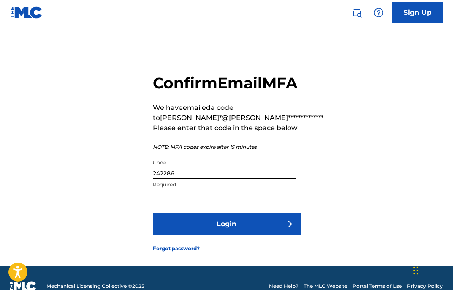  What do you see at coordinates (418, 13) in the screenshot?
I see `a: Sign Up` at bounding box center [418, 13].